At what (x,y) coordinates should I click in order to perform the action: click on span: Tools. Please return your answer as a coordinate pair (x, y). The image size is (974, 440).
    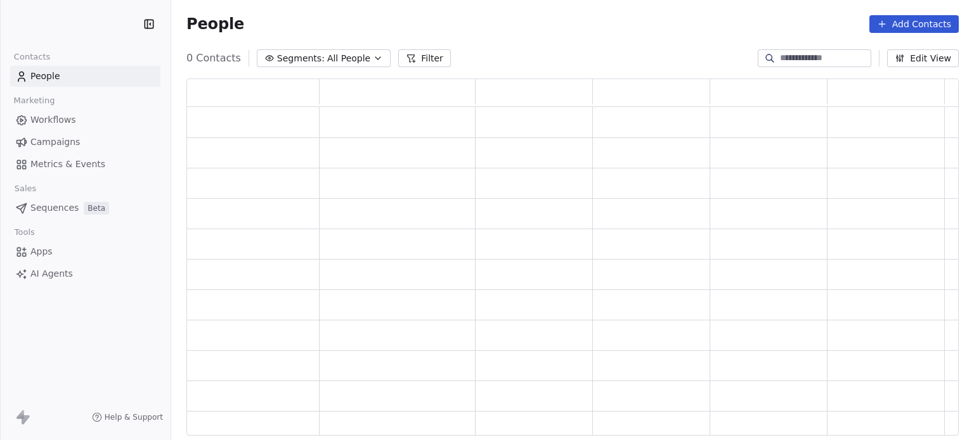
    Looking at the image, I should click on (24, 233).